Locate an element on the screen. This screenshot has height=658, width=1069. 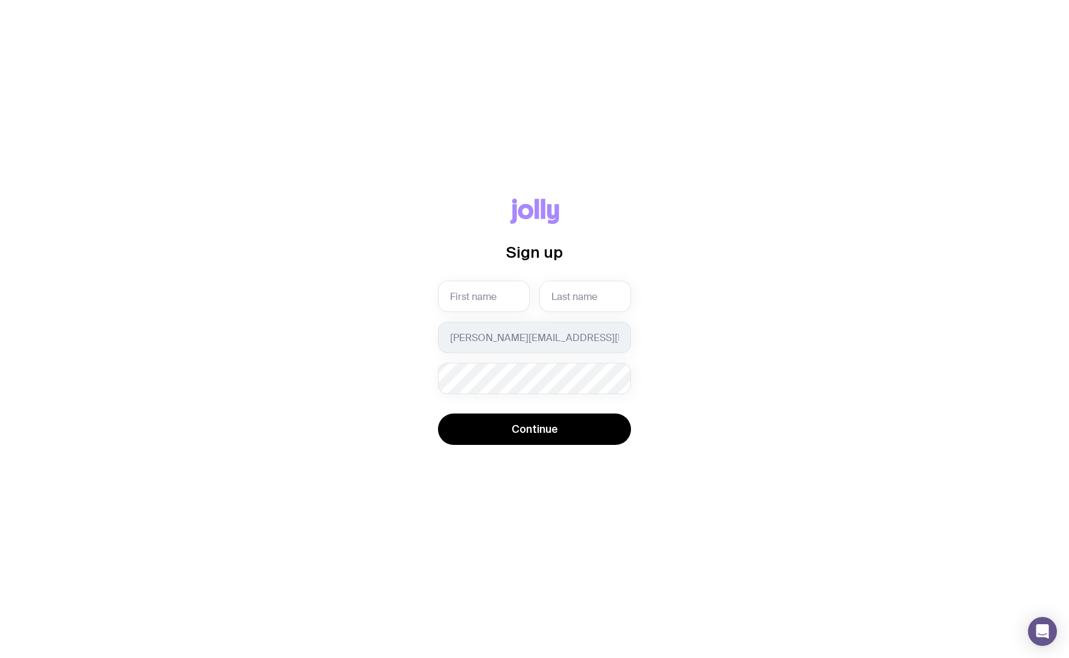
input: you@email.com is located at coordinates (535, 337).